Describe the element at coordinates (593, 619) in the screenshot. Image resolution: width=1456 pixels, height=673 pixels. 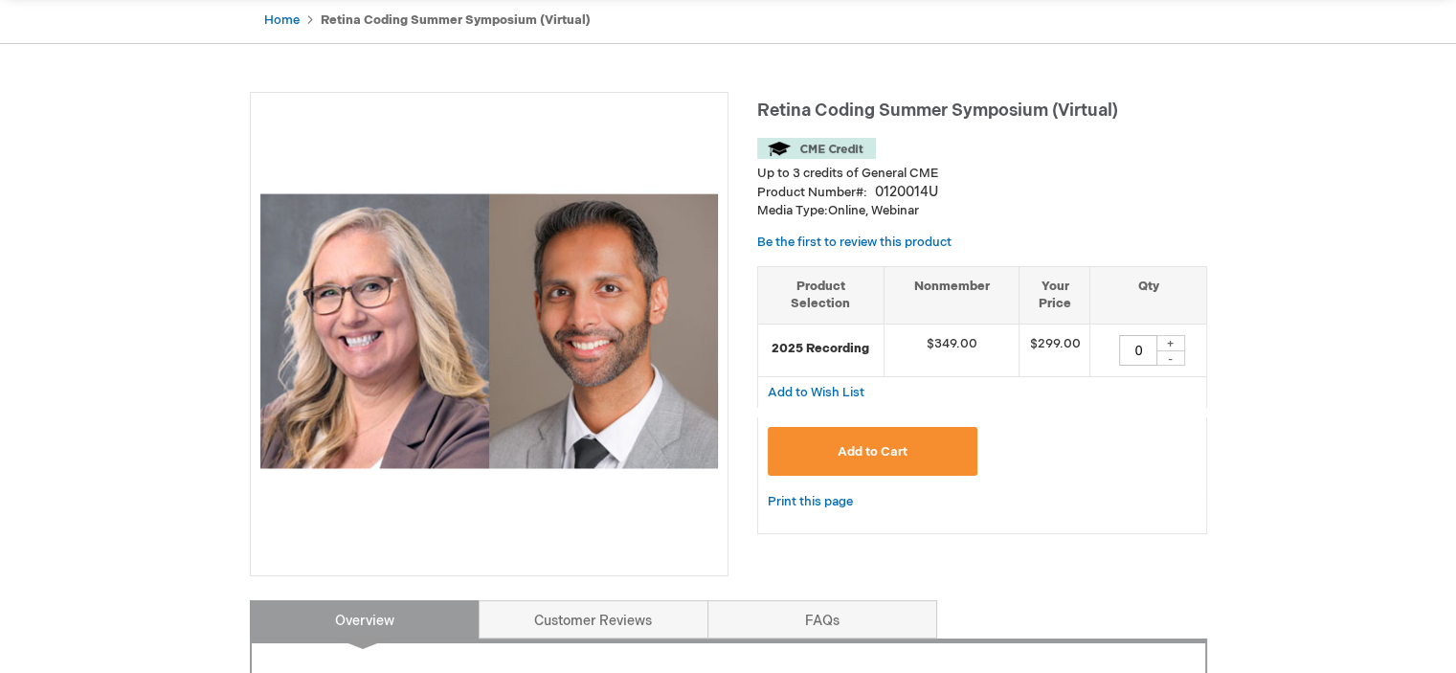
I see `a: Customer Reviews` at that location.